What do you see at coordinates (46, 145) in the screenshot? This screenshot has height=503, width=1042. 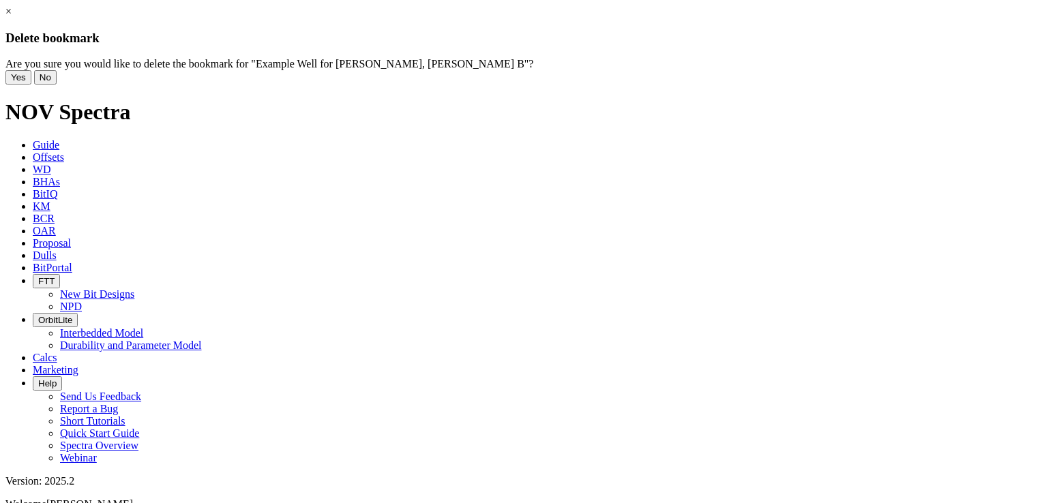 I see `span: Guide` at bounding box center [46, 145].